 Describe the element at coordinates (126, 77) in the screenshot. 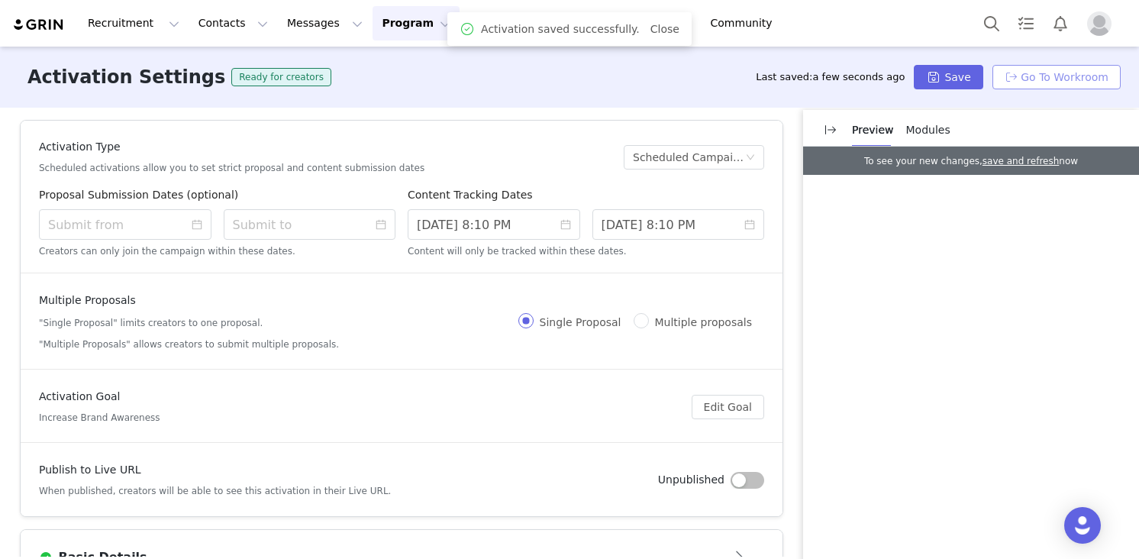

I see `h3: Activation Settings` at that location.